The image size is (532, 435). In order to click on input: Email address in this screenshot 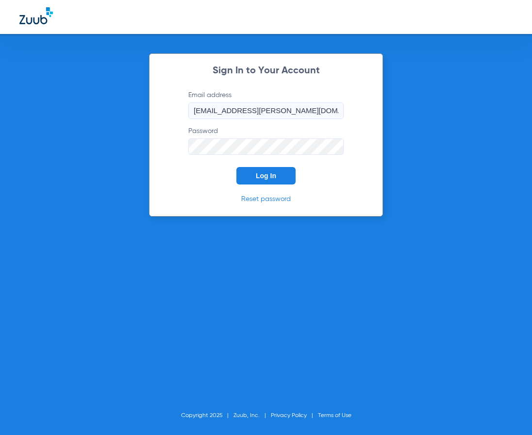, I will do `click(266, 111)`.